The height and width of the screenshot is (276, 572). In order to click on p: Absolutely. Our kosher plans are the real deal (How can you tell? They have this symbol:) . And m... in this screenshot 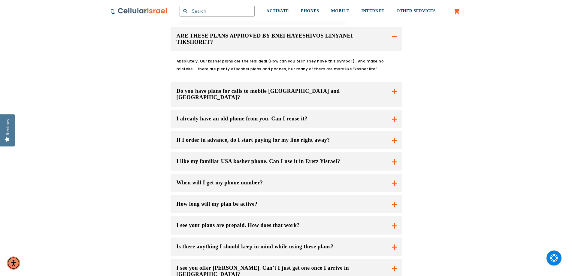, I will do `click(282, 65)`.